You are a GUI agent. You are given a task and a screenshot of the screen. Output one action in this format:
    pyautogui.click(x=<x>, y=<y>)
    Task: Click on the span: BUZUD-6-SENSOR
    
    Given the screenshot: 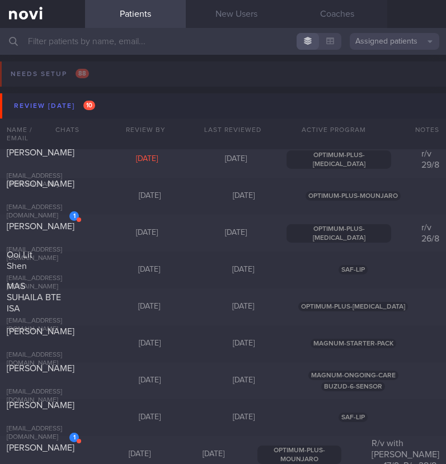 What is the action you would take?
    pyautogui.click(x=353, y=386)
    